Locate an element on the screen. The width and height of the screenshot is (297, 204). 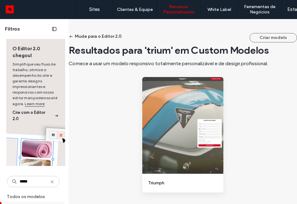
span: O Editor 2.0 chegou! is located at coordinates (36, 52).